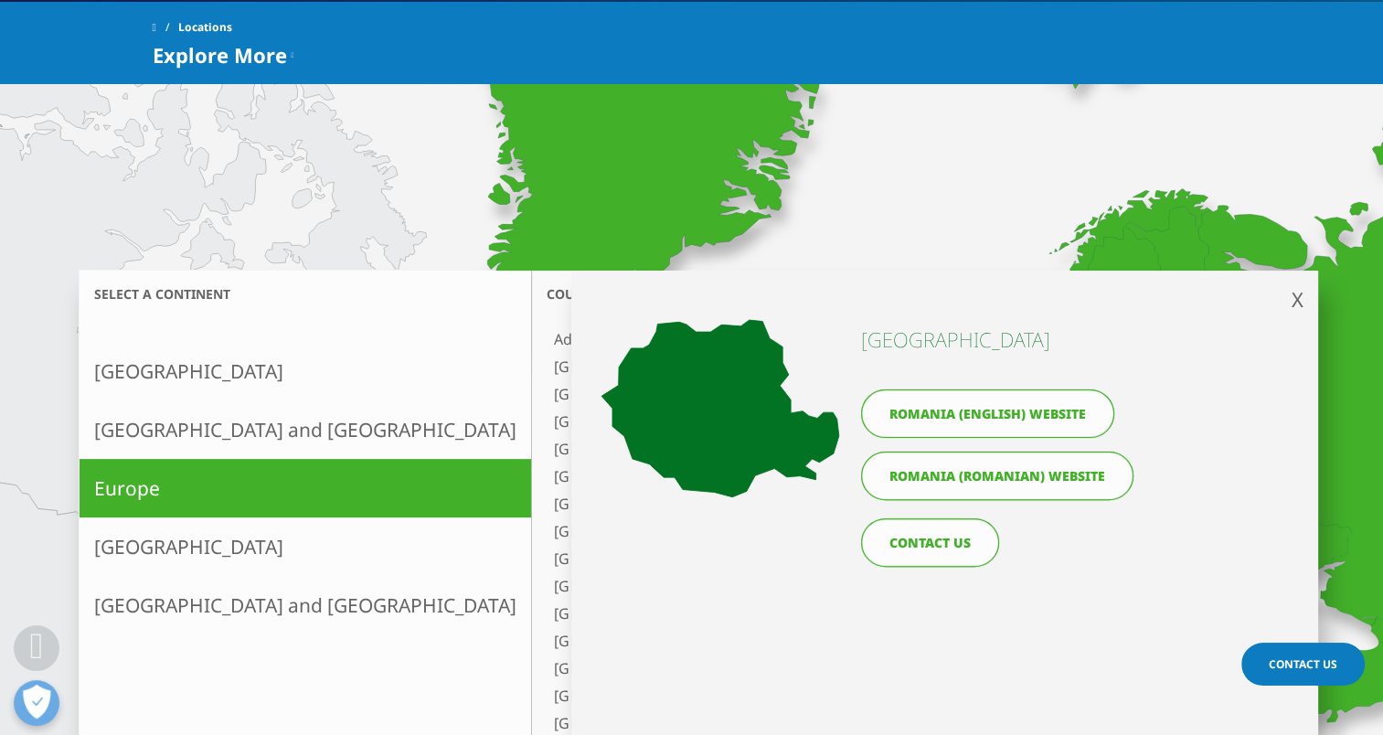  Describe the element at coordinates (1302, 663) in the screenshot. I see `span: Contact Us` at that location.